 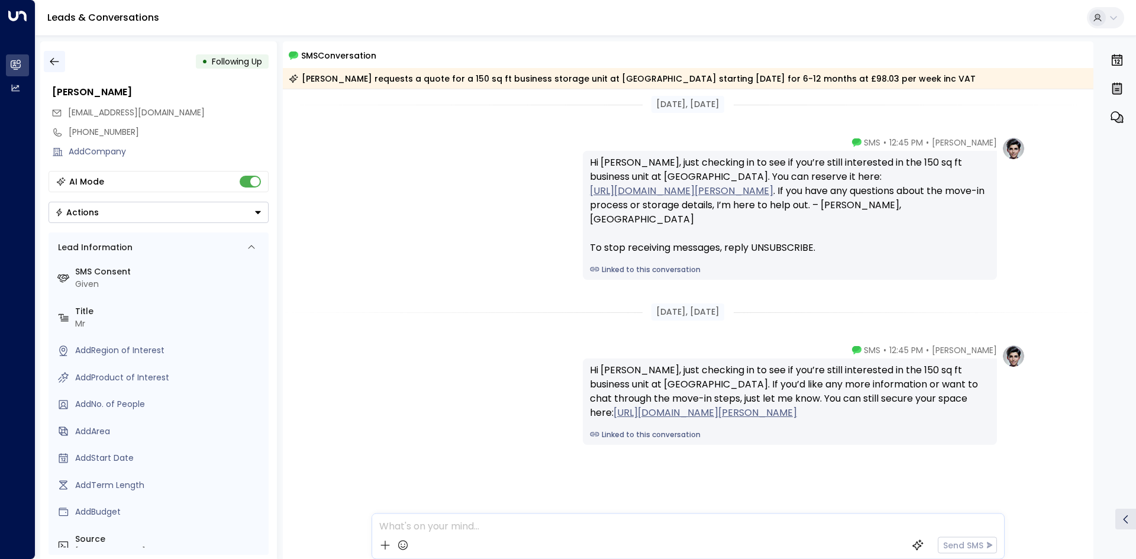 What do you see at coordinates (169, 485) in the screenshot?
I see `div: AddTerm Length` at bounding box center [169, 485].